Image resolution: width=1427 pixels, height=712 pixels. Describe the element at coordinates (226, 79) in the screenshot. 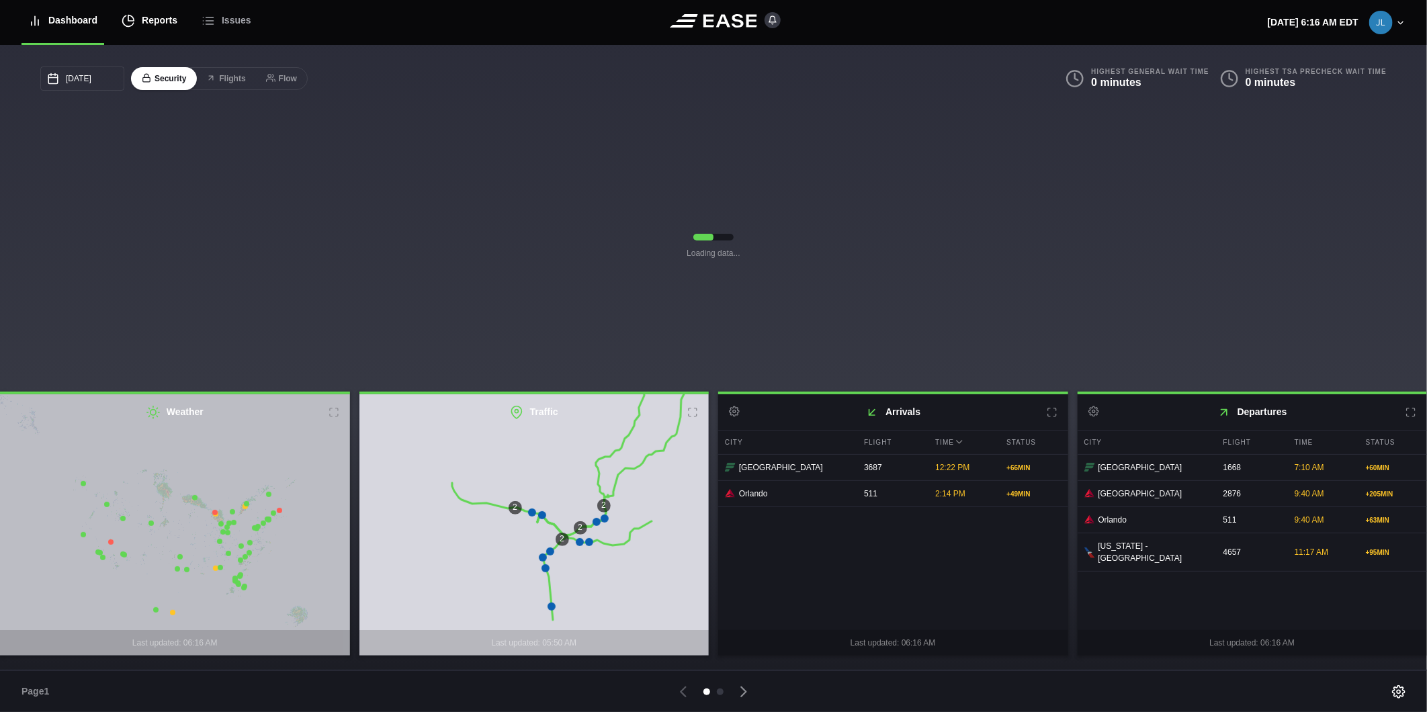

I see `button: Flights` at that location.